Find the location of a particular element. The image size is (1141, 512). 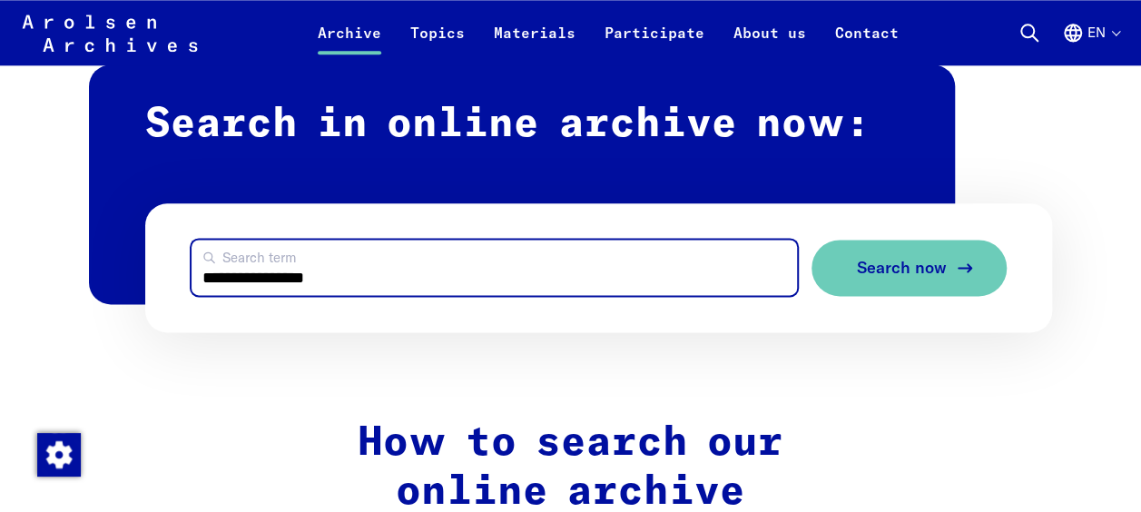

button: Search now is located at coordinates (909, 268).